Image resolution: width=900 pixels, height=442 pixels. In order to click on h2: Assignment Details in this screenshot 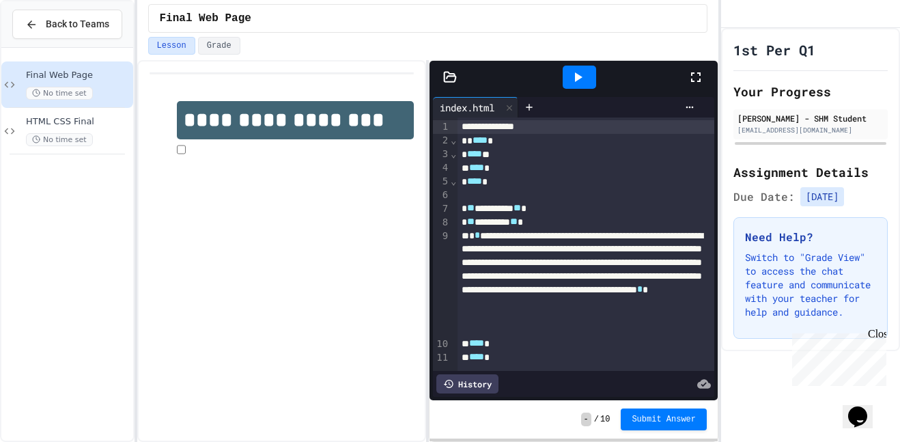, I will do `click(811, 172)`.